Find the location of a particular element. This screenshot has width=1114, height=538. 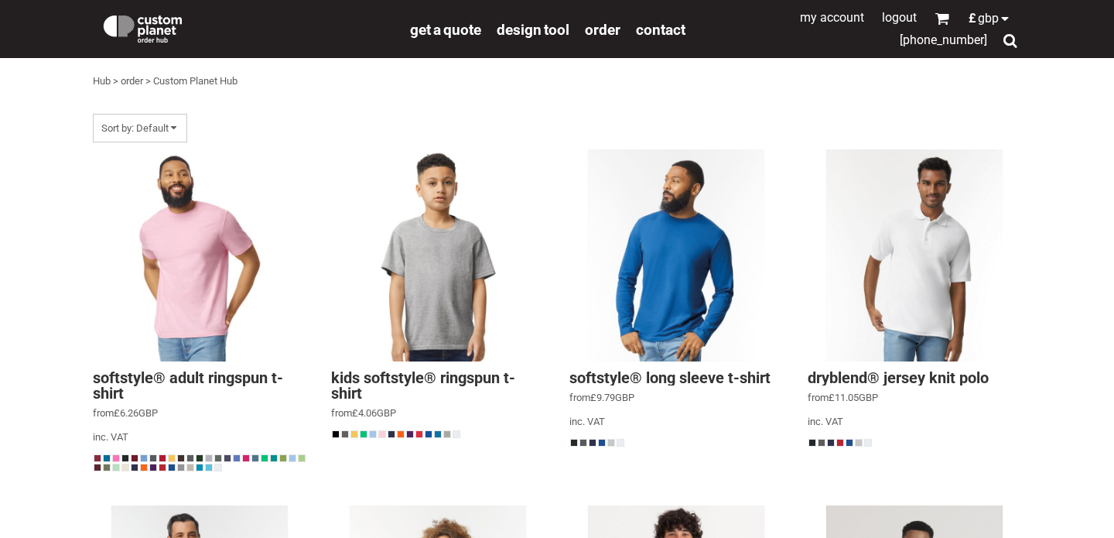

a: Softstyle® Adult Ringspun T-shirt is located at coordinates (188, 385).